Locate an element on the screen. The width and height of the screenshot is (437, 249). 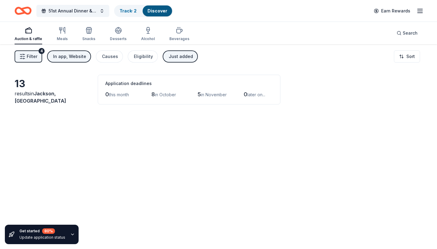
button: Auction & raffle is located at coordinates (28, 34).